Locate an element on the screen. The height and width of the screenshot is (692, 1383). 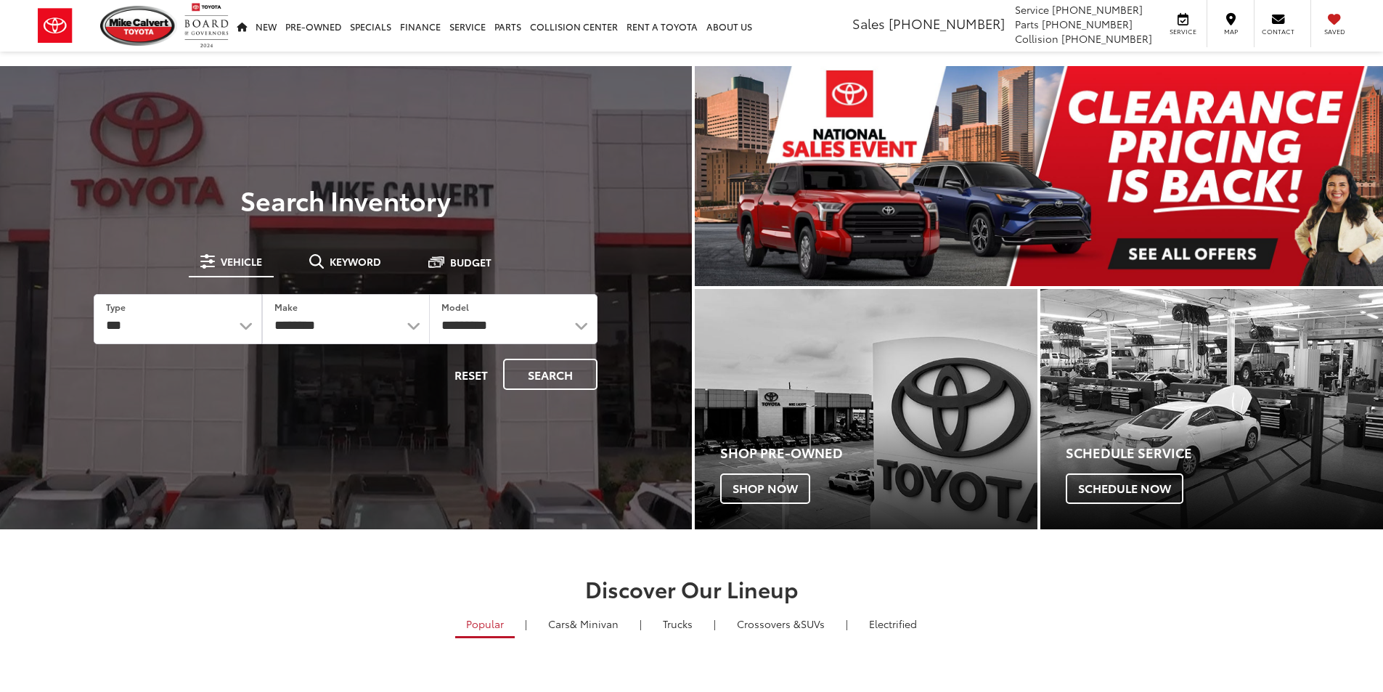
label: Model is located at coordinates (455, 306).